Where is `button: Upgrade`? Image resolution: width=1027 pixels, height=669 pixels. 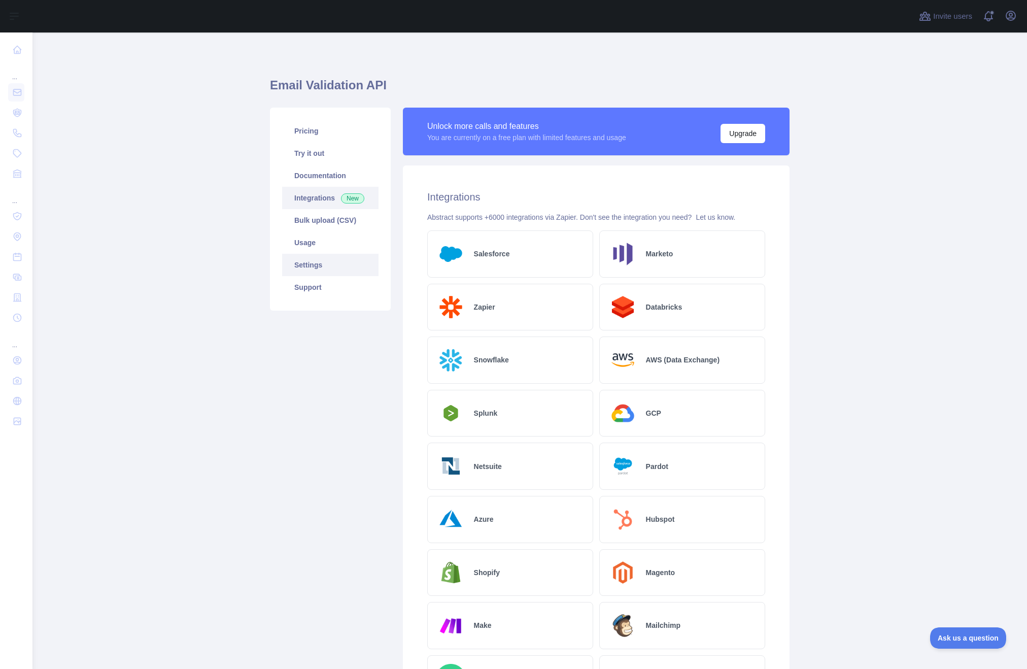 button: Upgrade is located at coordinates (743, 133).